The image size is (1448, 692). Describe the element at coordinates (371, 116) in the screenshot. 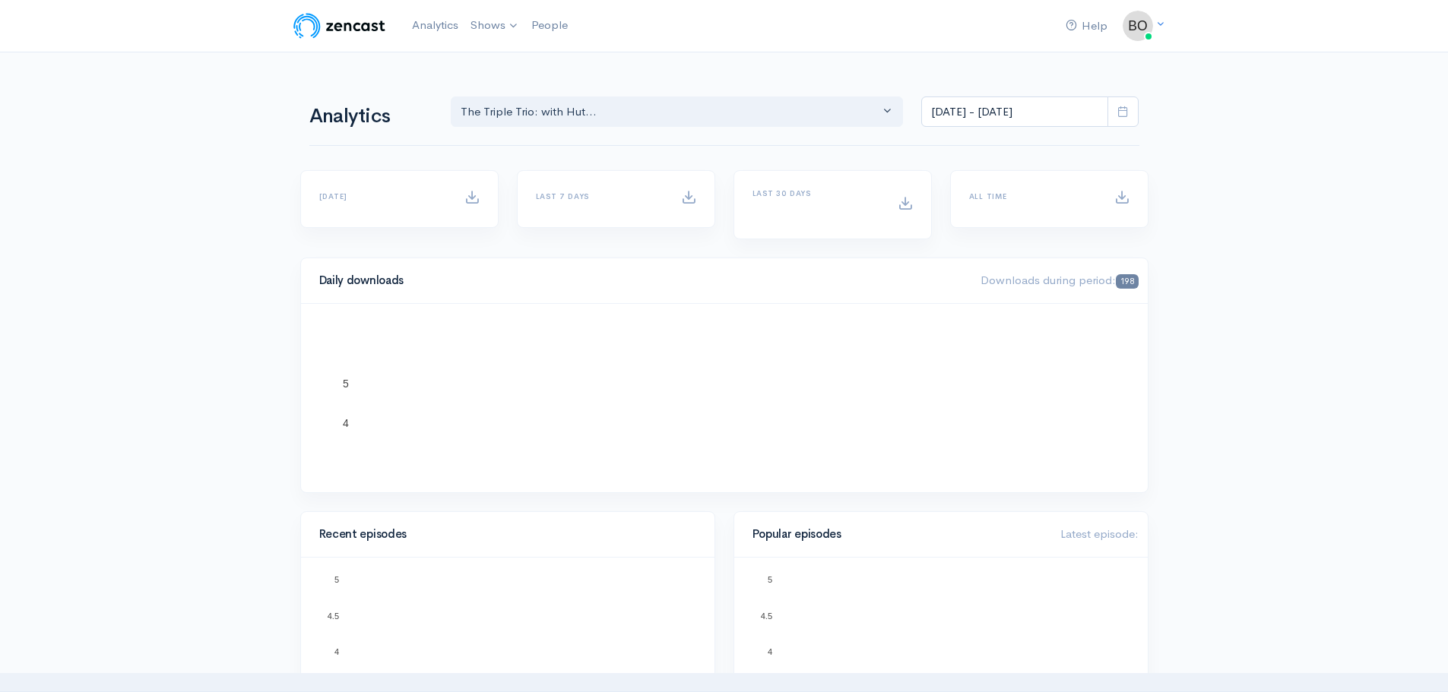

I see `h1: Analytics` at that location.